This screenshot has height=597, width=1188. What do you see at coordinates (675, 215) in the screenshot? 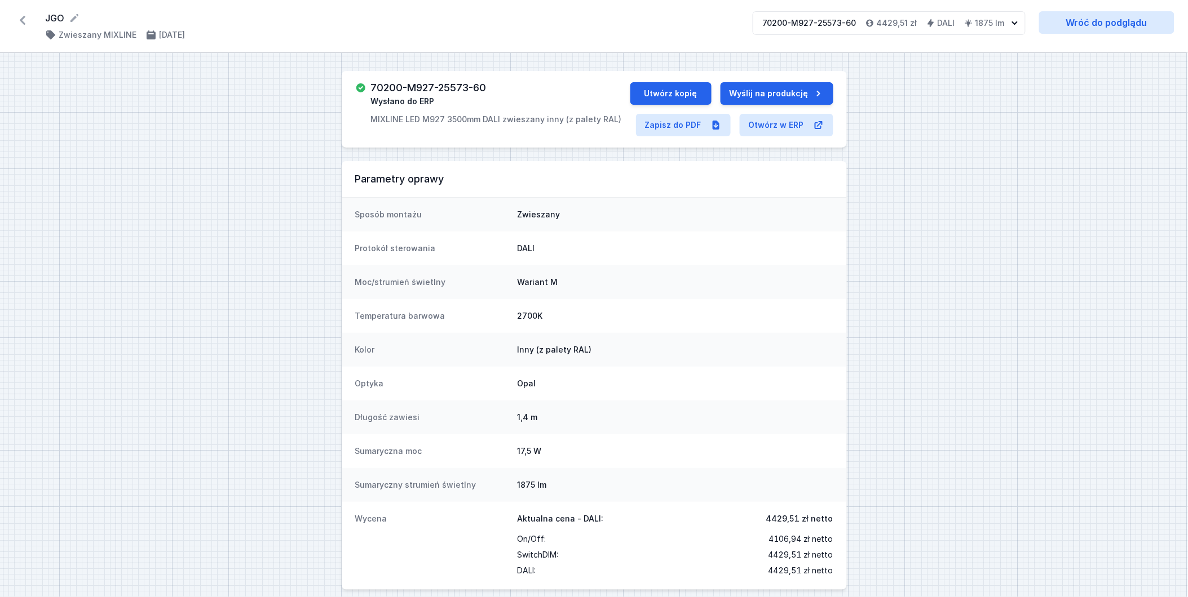
I see `dd: Zwieszany` at bounding box center [675, 215].